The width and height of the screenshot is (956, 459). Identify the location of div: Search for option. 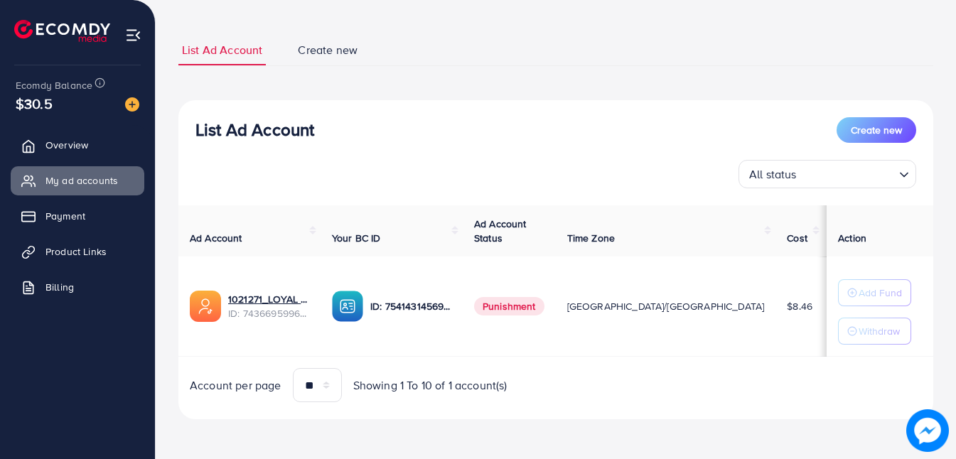
(827, 174).